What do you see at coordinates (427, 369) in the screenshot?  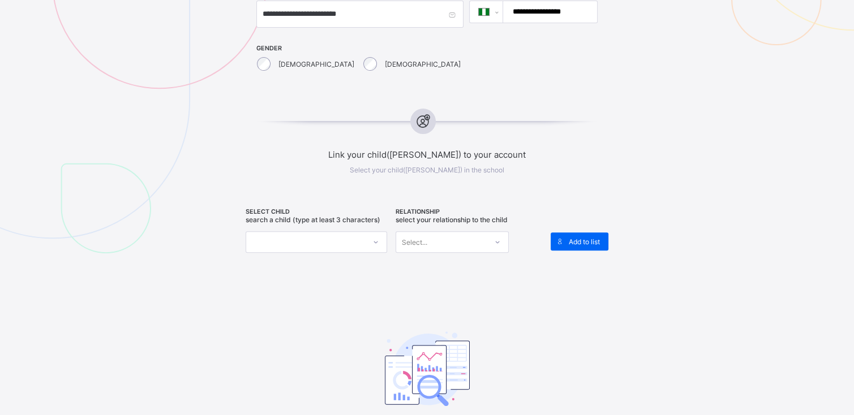 I see `img: classEmptyState.7d4ec5dc6d57f4e1adfd249b62c1c528.svg` at bounding box center [427, 369].